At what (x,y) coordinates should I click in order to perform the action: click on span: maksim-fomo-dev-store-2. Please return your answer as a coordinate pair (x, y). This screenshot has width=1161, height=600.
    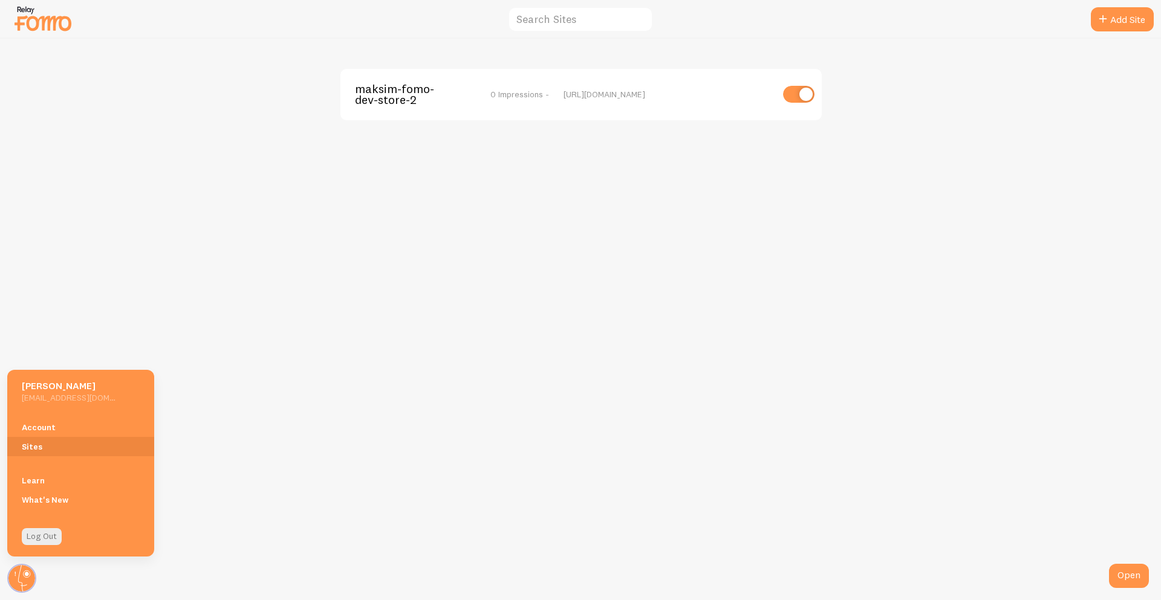
    Looking at the image, I should click on (403, 94).